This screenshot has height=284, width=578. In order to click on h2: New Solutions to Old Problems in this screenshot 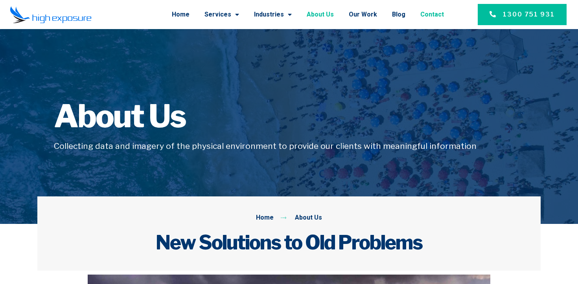, I will do `click(289, 243)`.